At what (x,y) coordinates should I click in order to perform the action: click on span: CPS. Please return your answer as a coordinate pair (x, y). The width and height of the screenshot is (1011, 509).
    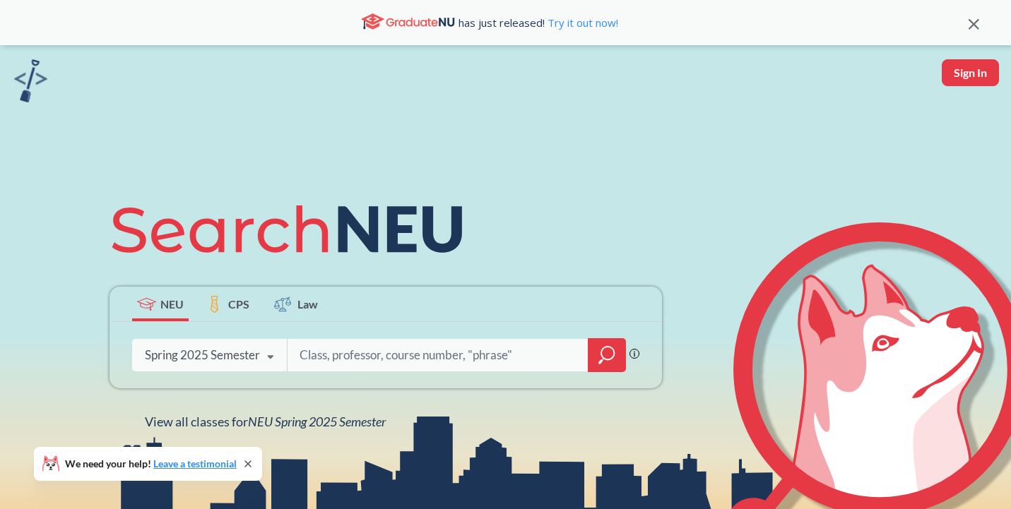
    Looking at the image, I should click on (239, 304).